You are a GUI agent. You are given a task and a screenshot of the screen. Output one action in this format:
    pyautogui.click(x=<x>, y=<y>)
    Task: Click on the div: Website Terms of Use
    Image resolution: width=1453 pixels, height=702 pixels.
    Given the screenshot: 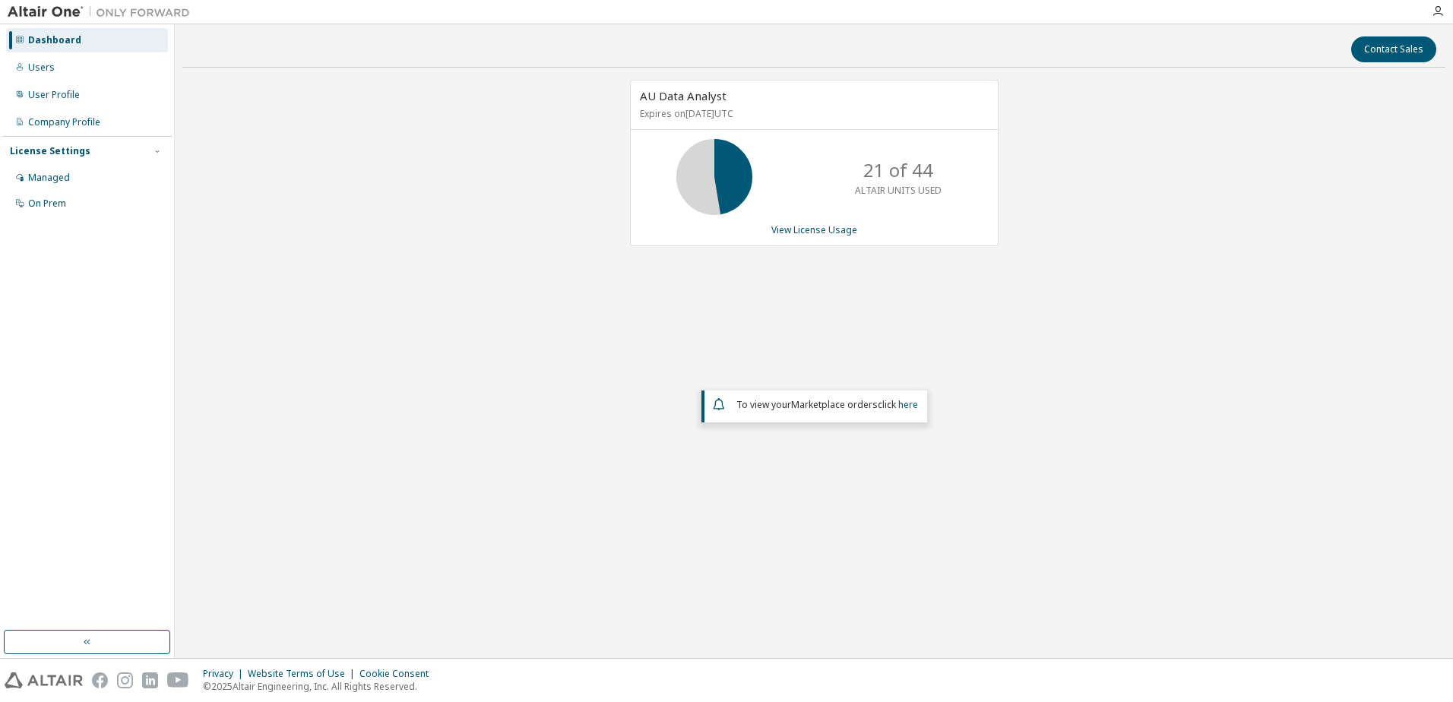 What is the action you would take?
    pyautogui.click(x=303, y=674)
    